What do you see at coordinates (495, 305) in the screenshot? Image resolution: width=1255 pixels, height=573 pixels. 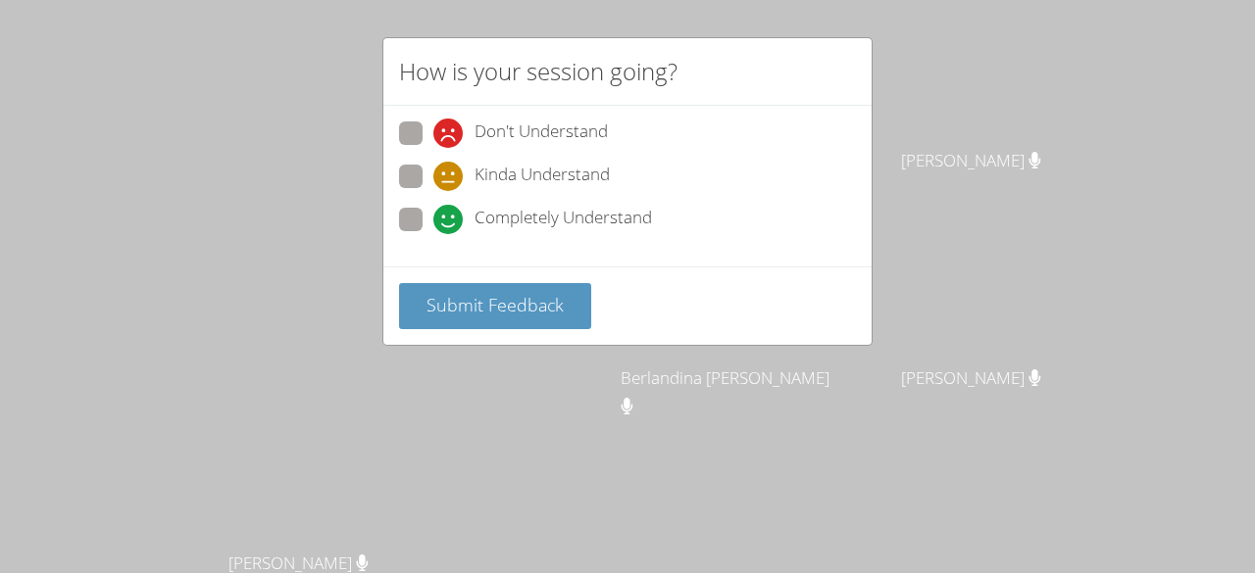 I see `span: Submit Feedback` at bounding box center [495, 305].